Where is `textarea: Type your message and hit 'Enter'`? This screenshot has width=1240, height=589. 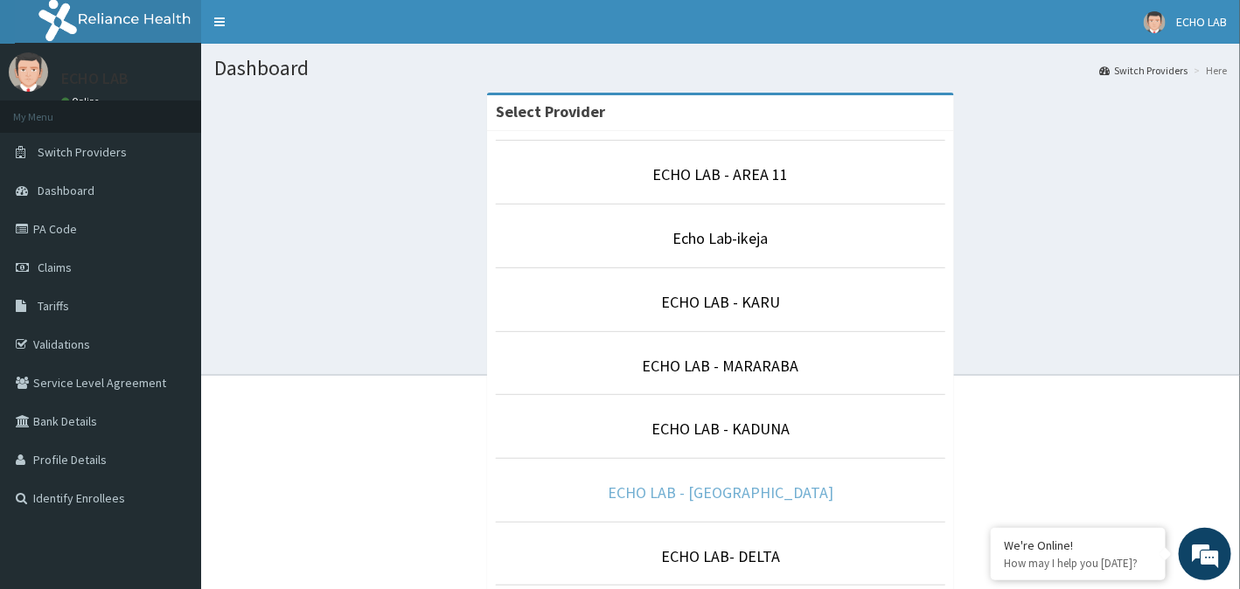 textarea: Type your message and hit 'Enter' is located at coordinates (170, 429).